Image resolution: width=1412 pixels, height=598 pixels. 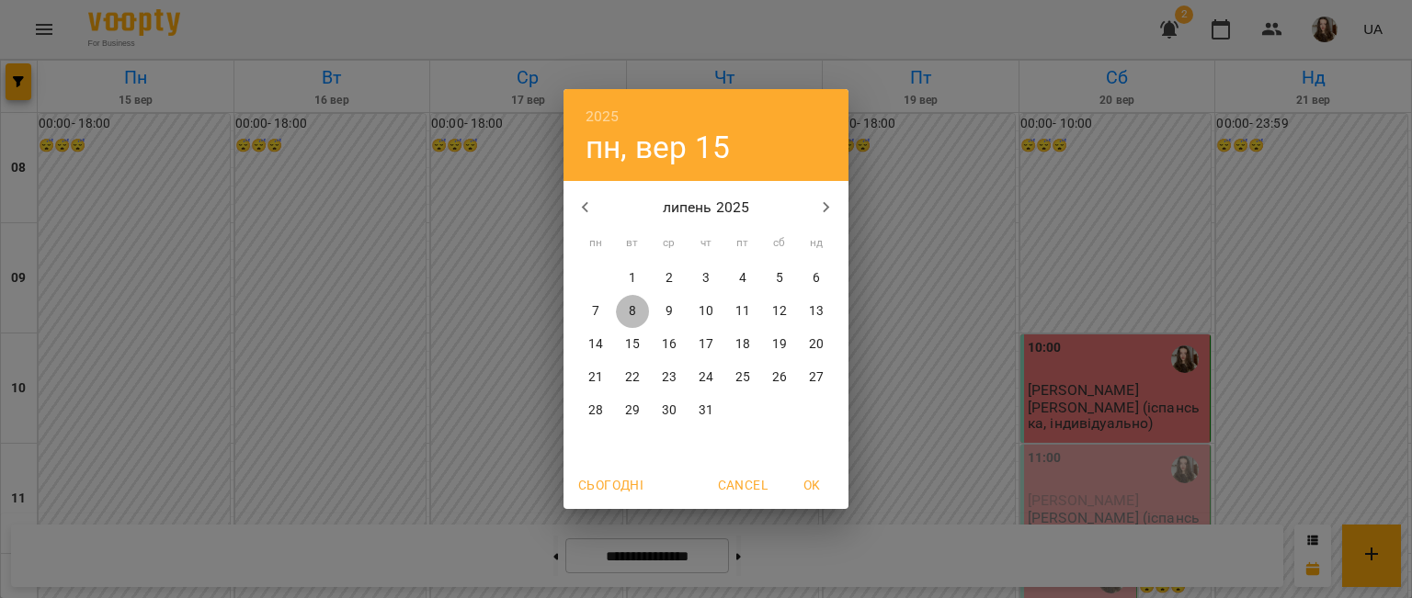 What do you see at coordinates (602, 117) in the screenshot?
I see `button: 2025` at bounding box center [602, 117].